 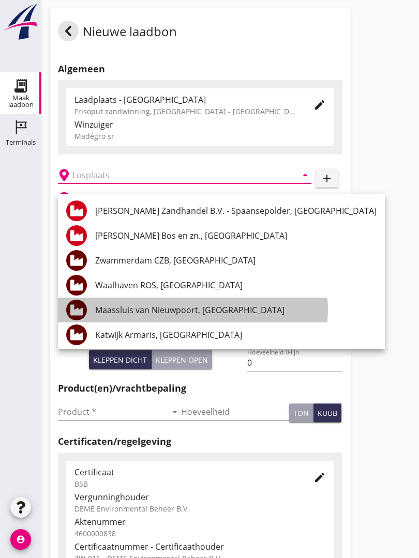 What do you see at coordinates (301, 413) in the screenshot?
I see `button: ton` at bounding box center [301, 413].